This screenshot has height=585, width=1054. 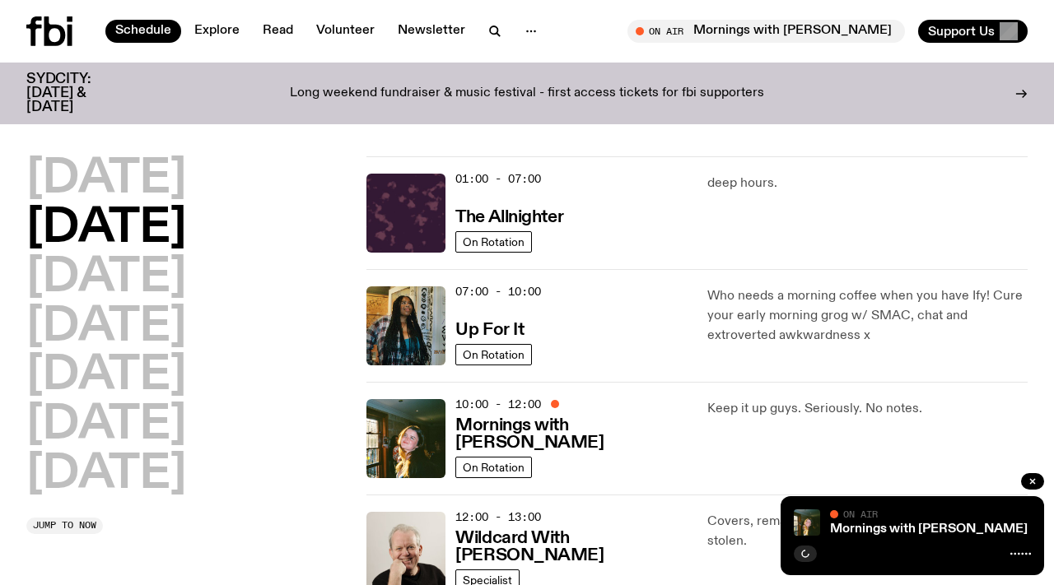 What do you see at coordinates (64, 525) in the screenshot?
I see `span: Jump to now` at bounding box center [64, 525].